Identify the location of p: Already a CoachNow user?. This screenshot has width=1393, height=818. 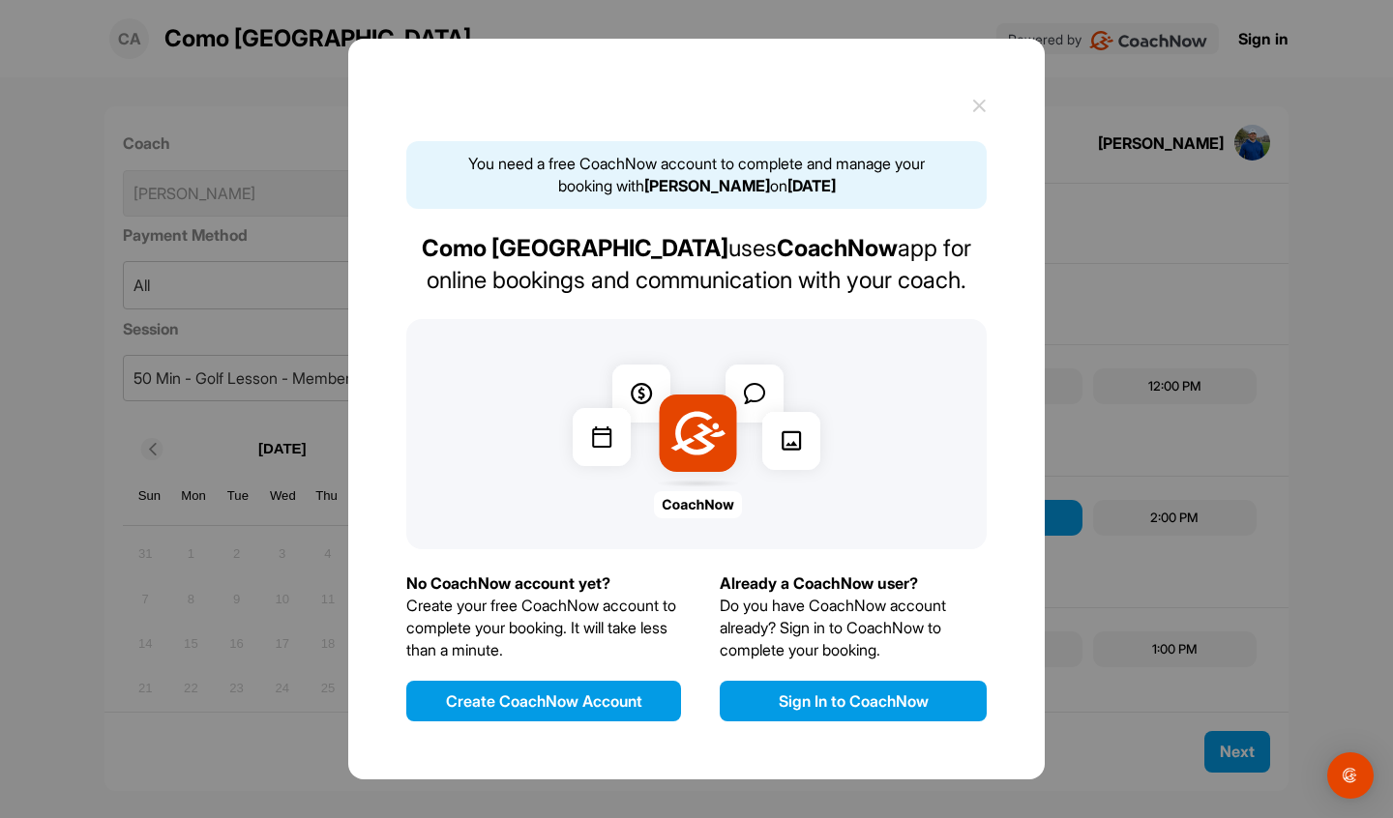
(853, 583).